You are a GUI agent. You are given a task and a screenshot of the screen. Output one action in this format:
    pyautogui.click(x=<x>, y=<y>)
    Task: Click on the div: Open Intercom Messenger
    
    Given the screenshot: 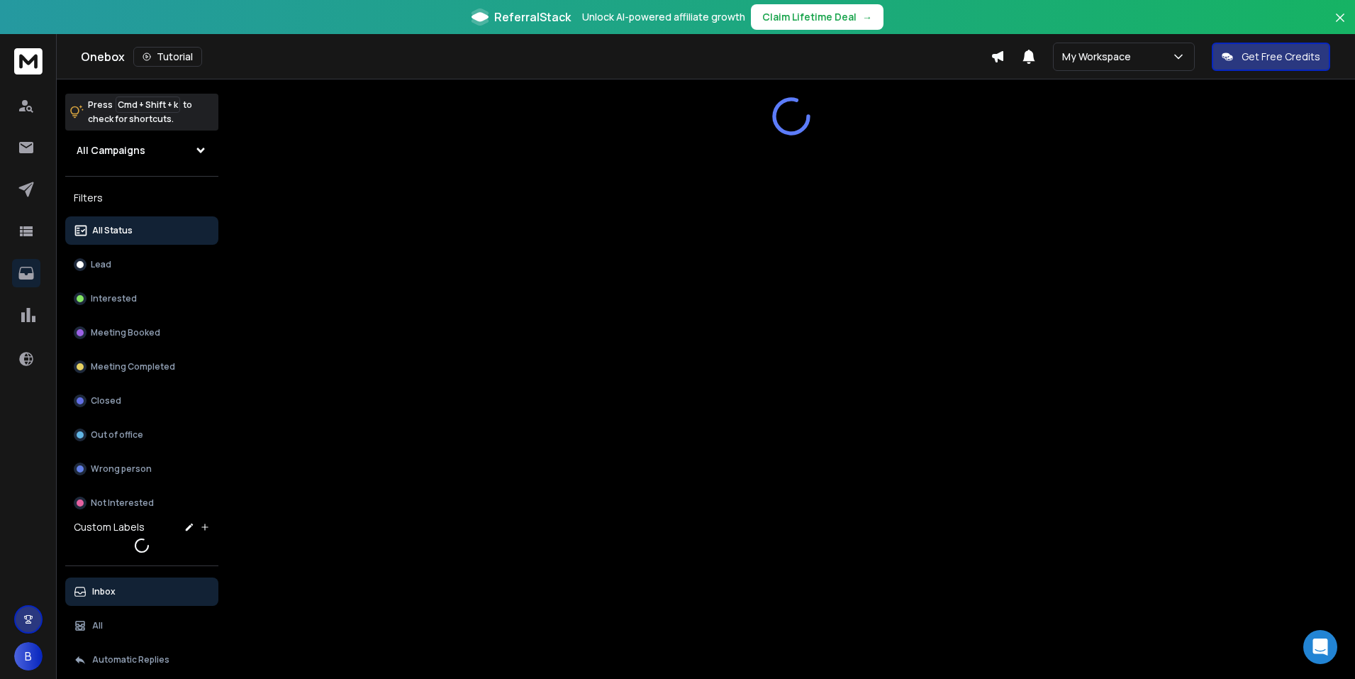 What is the action you would take?
    pyautogui.click(x=1320, y=647)
    